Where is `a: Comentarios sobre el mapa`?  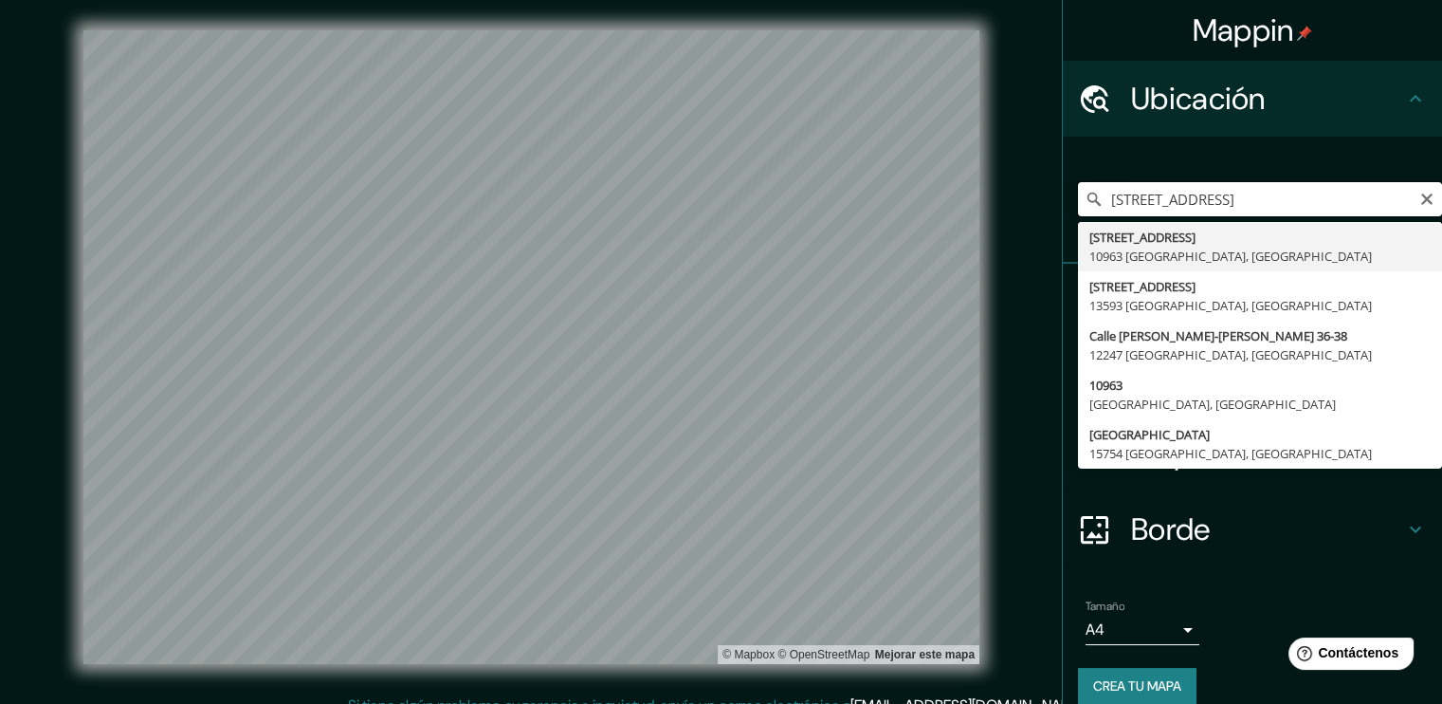
a: Comentarios sobre el mapa is located at coordinates (925, 654).